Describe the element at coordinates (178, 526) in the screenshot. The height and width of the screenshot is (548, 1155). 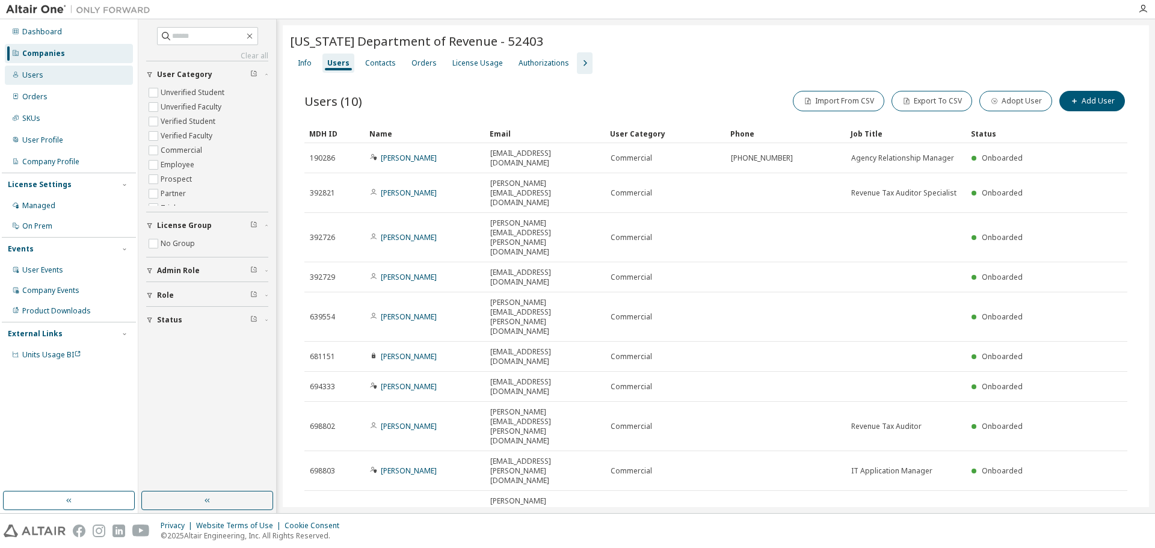
I see `div: Privacy` at that location.